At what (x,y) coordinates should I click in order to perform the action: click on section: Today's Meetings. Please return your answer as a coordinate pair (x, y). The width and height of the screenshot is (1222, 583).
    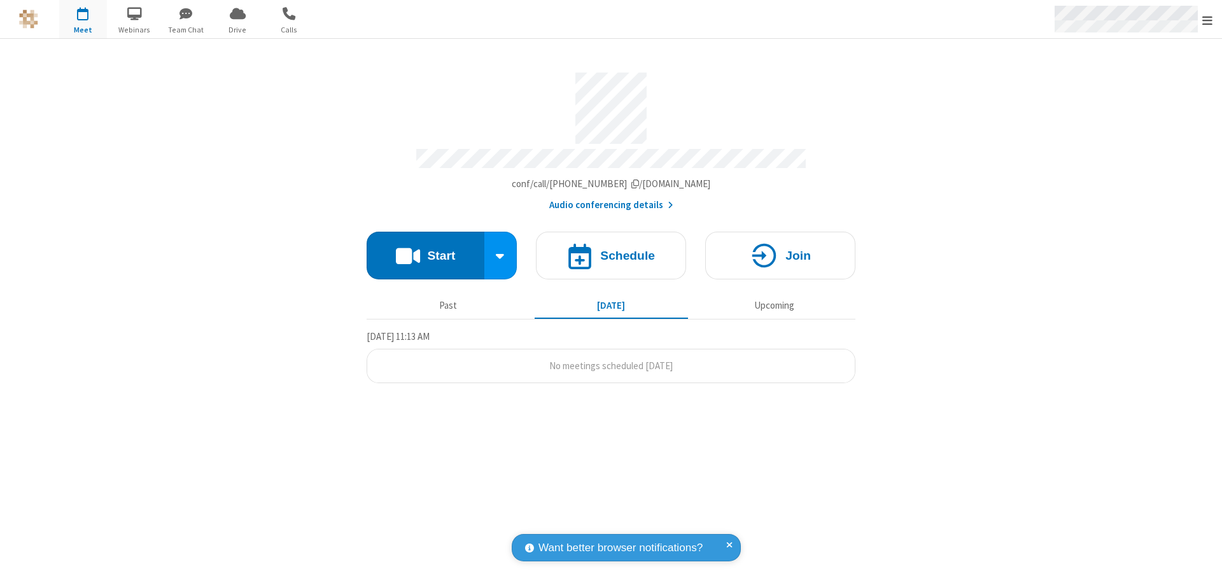
    Looking at the image, I should click on (611, 356).